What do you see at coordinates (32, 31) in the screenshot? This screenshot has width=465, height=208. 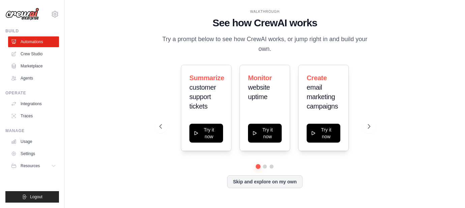 I see `div: Build` at bounding box center [32, 31].